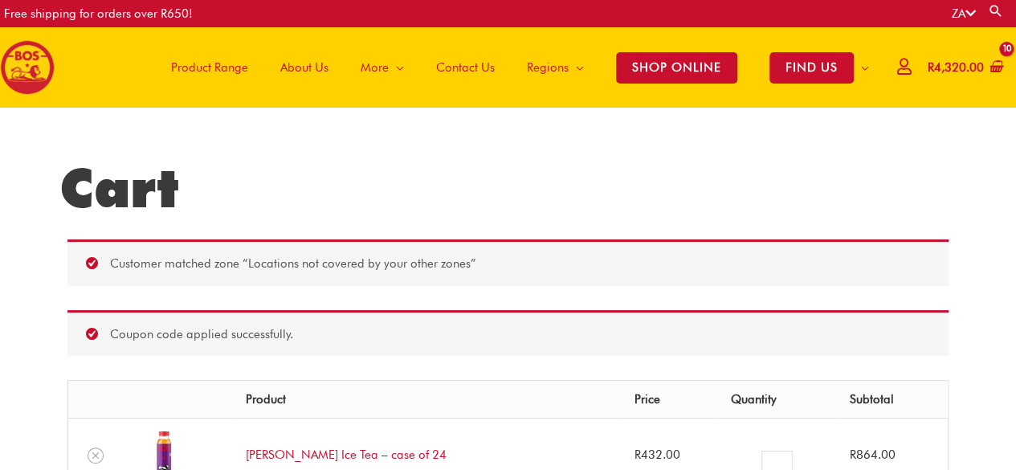 The height and width of the screenshot is (470, 1016). I want to click on span: Contact Us, so click(465, 67).